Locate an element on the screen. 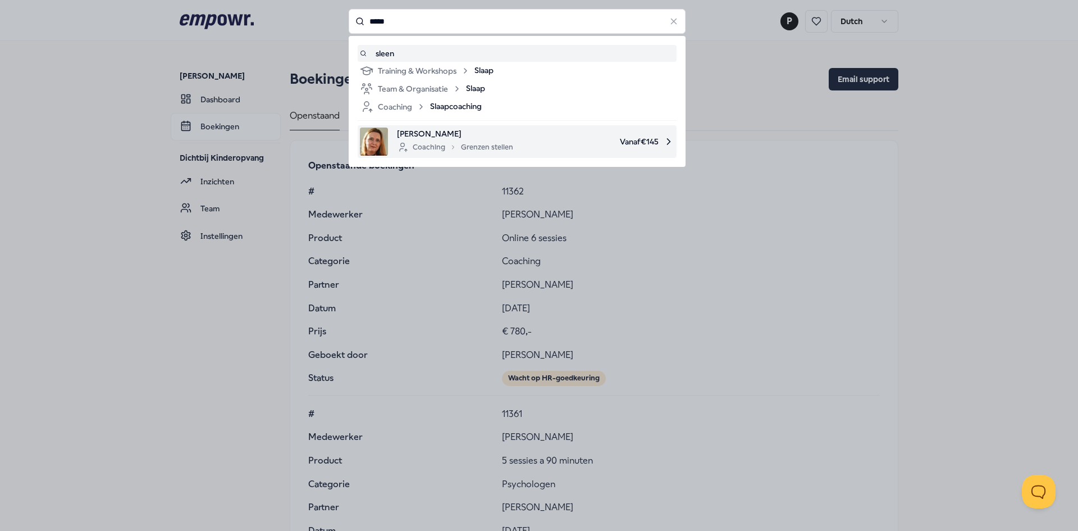  div: Training & Workshops is located at coordinates (415, 71).